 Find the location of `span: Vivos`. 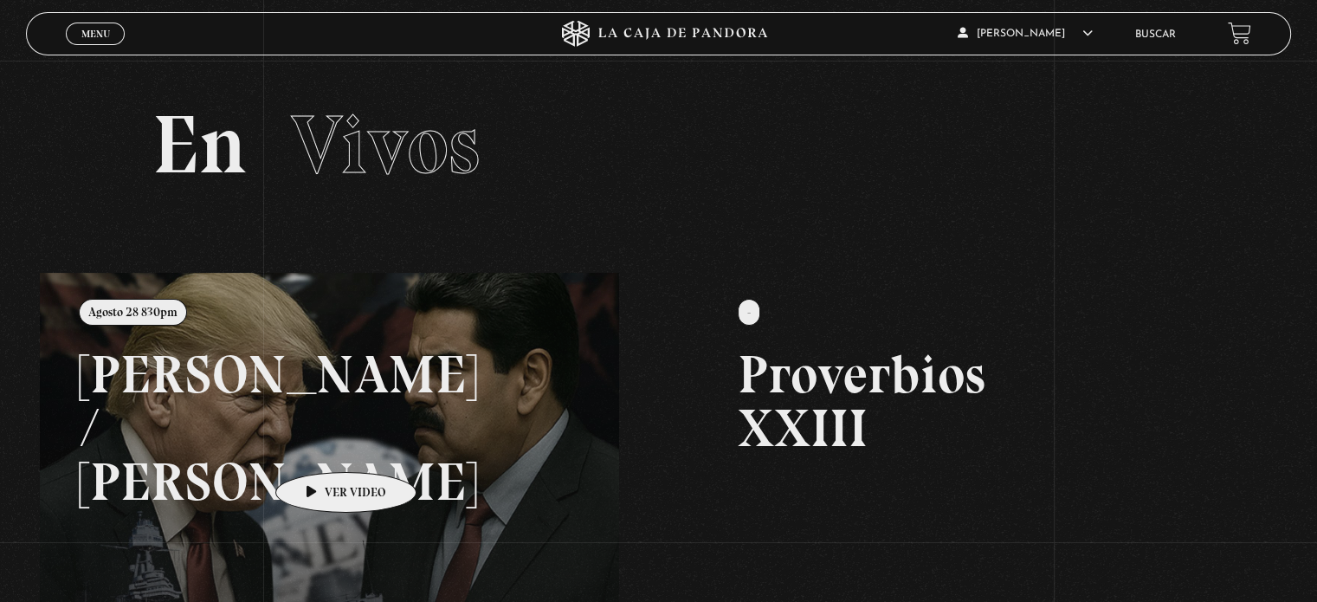

span: Vivos is located at coordinates (385, 145).